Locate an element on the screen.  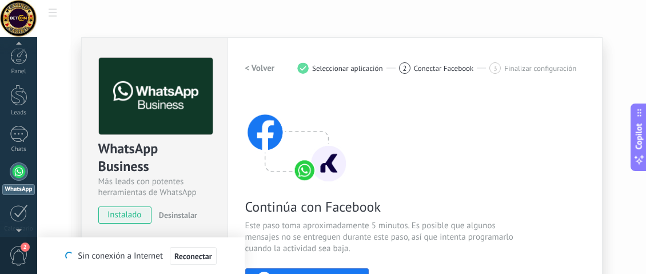
button: Desinstalar is located at coordinates (176, 215).